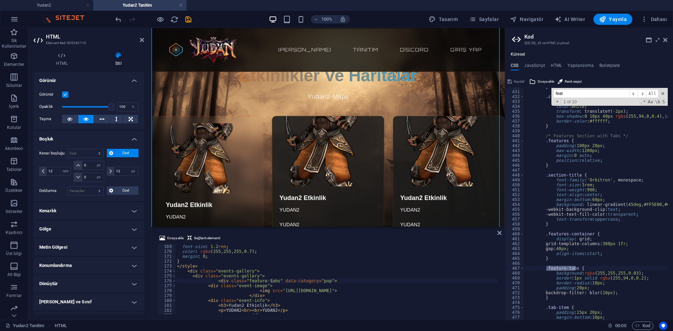 The image size is (673, 331). Describe the element at coordinates (617, 326) in the screenshot. I see `h6: Oturum süresi` at that location.